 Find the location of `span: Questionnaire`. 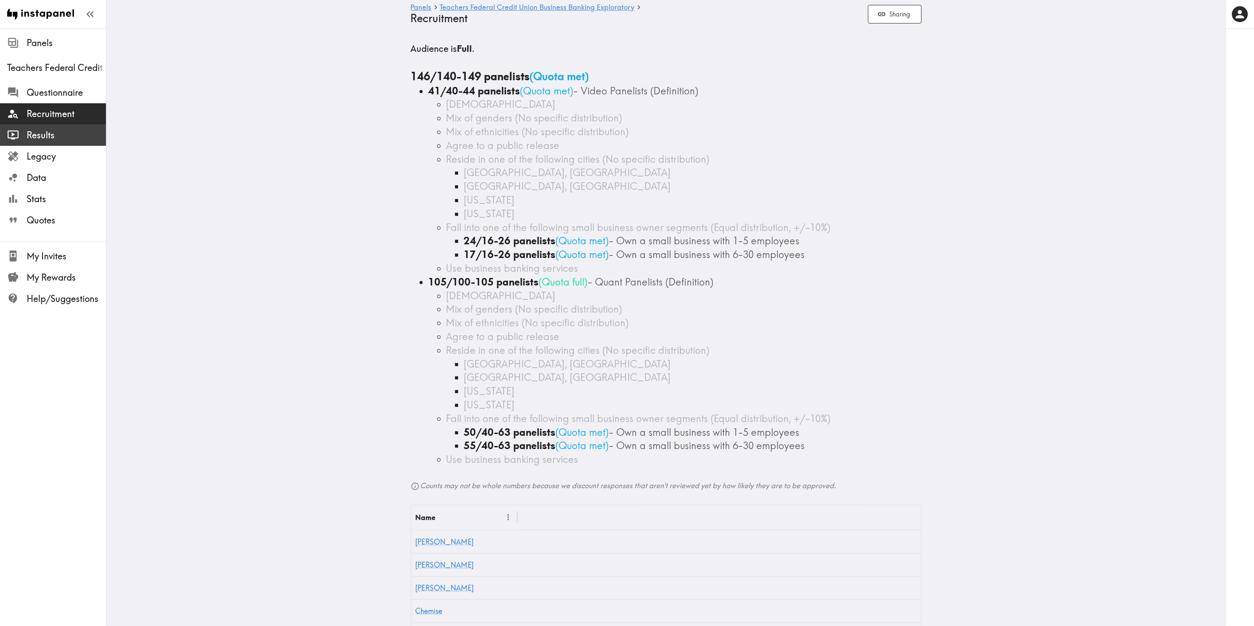

span: Questionnaire is located at coordinates (66, 93).